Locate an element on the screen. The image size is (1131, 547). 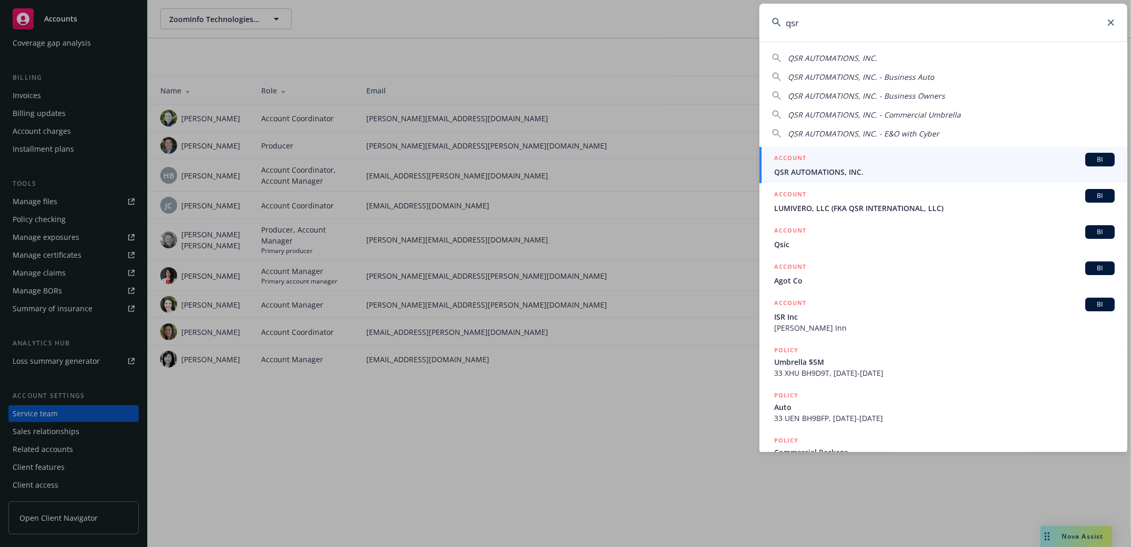
span: QSR AUTOMATIONS, INC. - Business Auto is located at coordinates (861, 77).